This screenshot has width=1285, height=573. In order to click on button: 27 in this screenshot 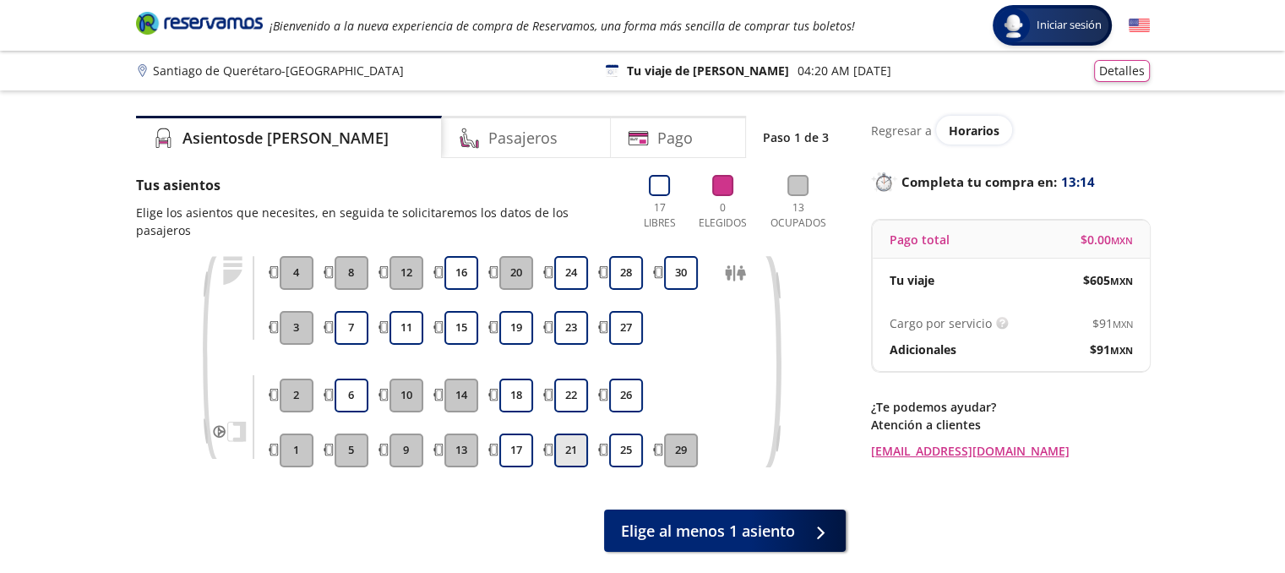, I will do `click(626, 328)`.